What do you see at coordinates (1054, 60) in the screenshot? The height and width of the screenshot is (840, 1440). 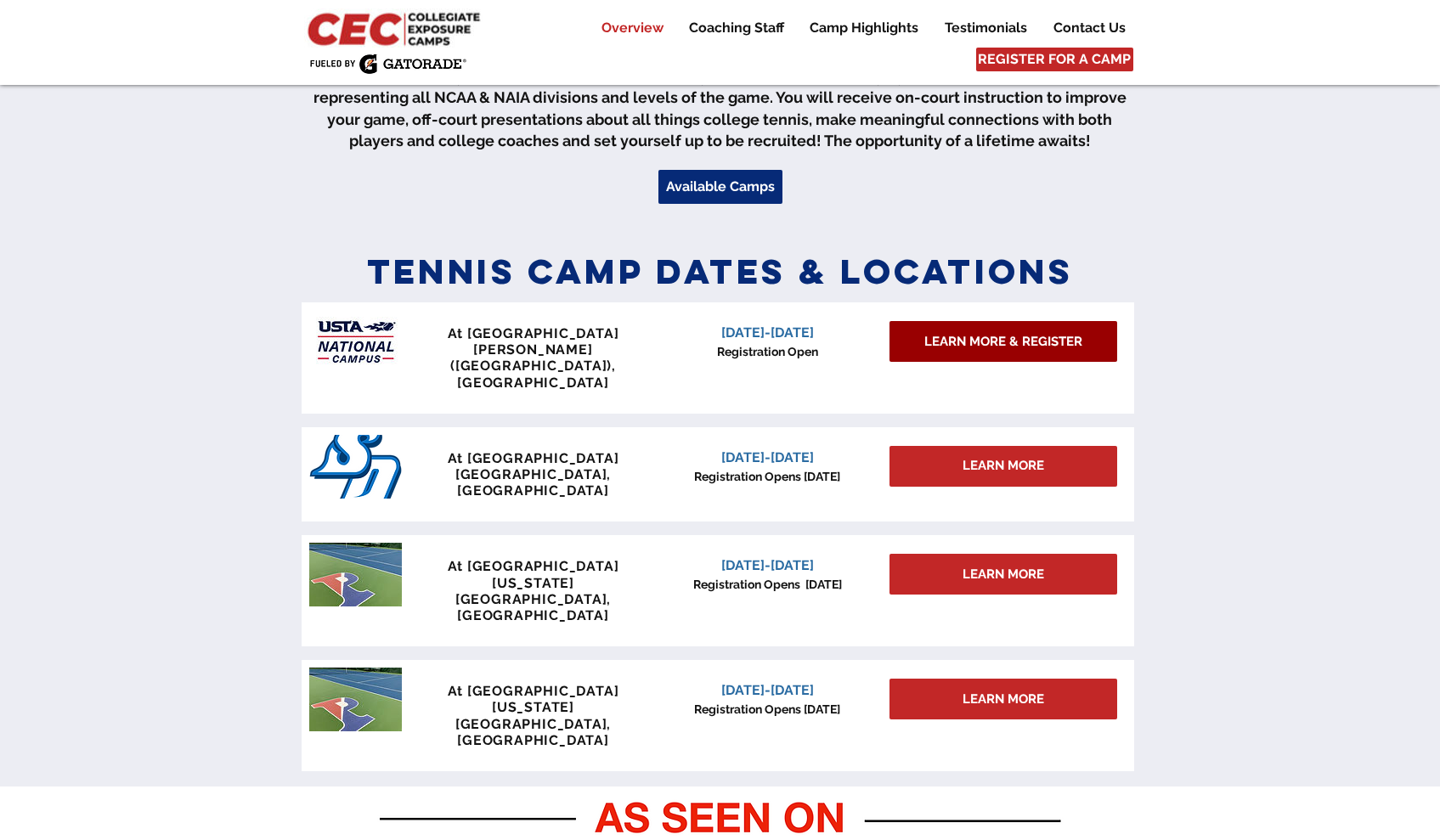 I see `a: REGISTER FOR A CAMP` at bounding box center [1054, 60].